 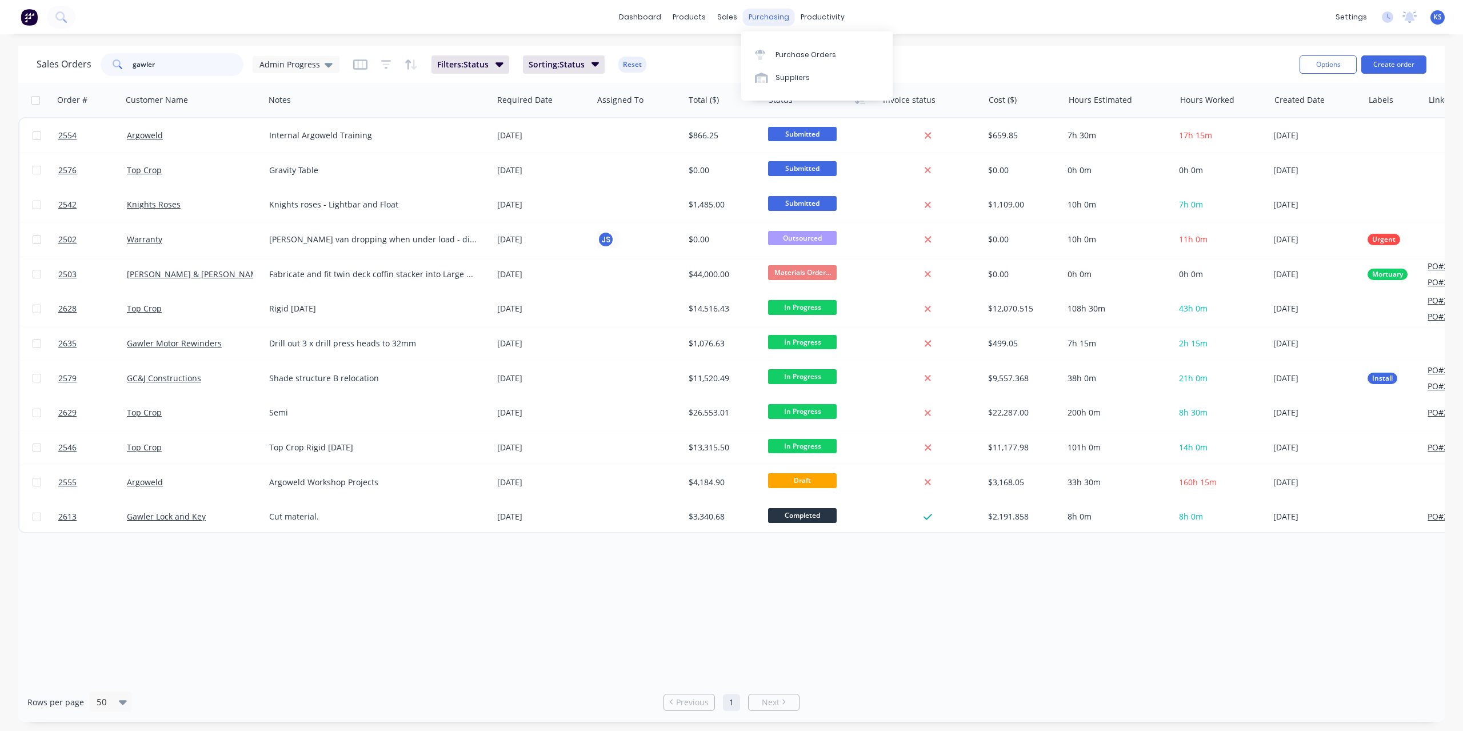 What do you see at coordinates (802, 238) in the screenshot?
I see `span: Outsourced` at bounding box center [802, 238].